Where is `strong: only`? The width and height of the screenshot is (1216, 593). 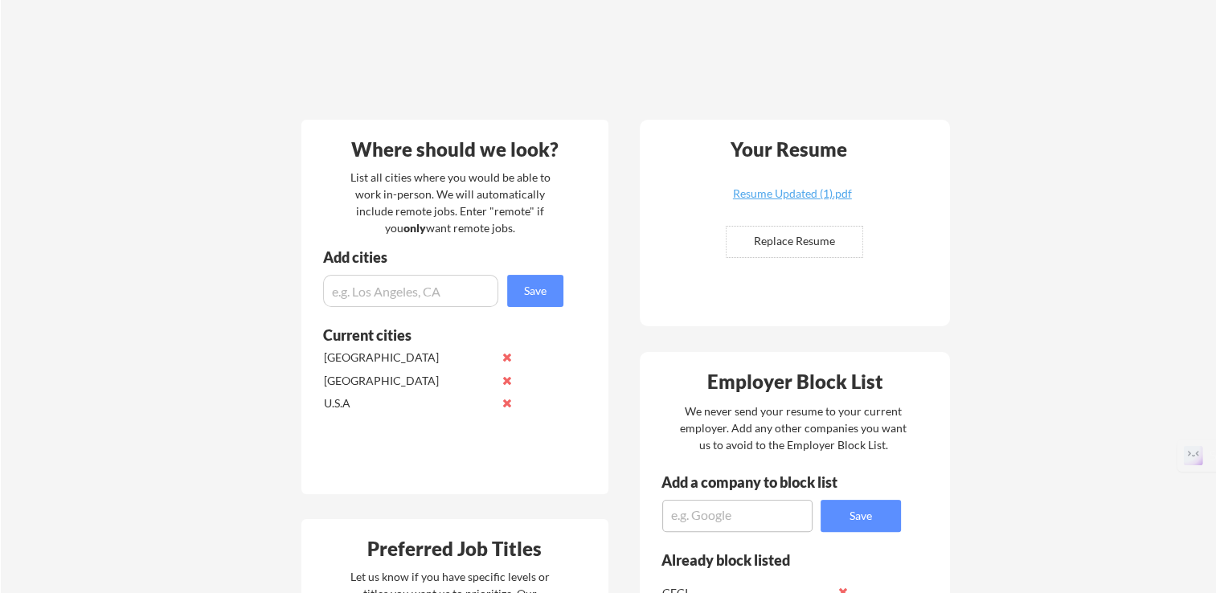
strong: only is located at coordinates (415, 227).